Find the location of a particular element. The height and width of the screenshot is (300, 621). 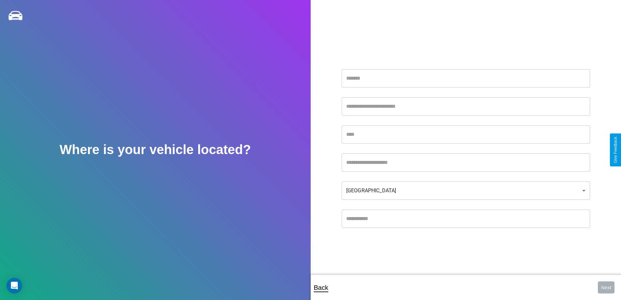

div: Open Intercom Messenger is located at coordinates (14, 285).